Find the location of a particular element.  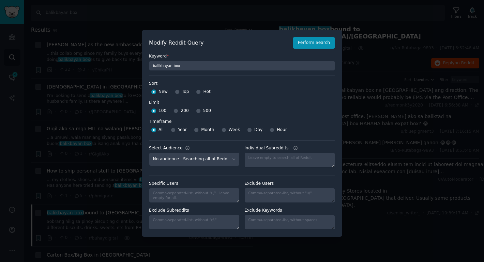

label: Timeframe is located at coordinates (242, 121).